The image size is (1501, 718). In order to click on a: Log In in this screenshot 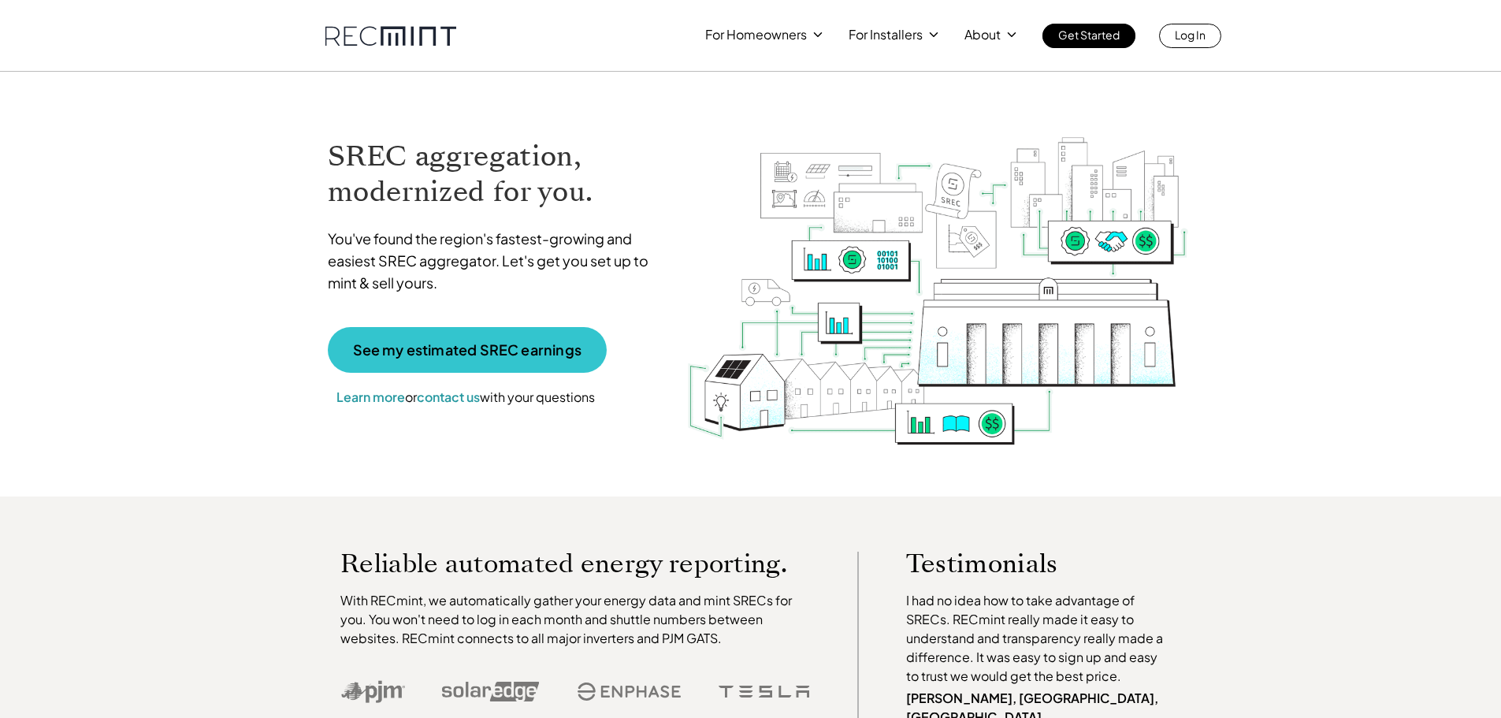, I will do `click(1189, 35)`.